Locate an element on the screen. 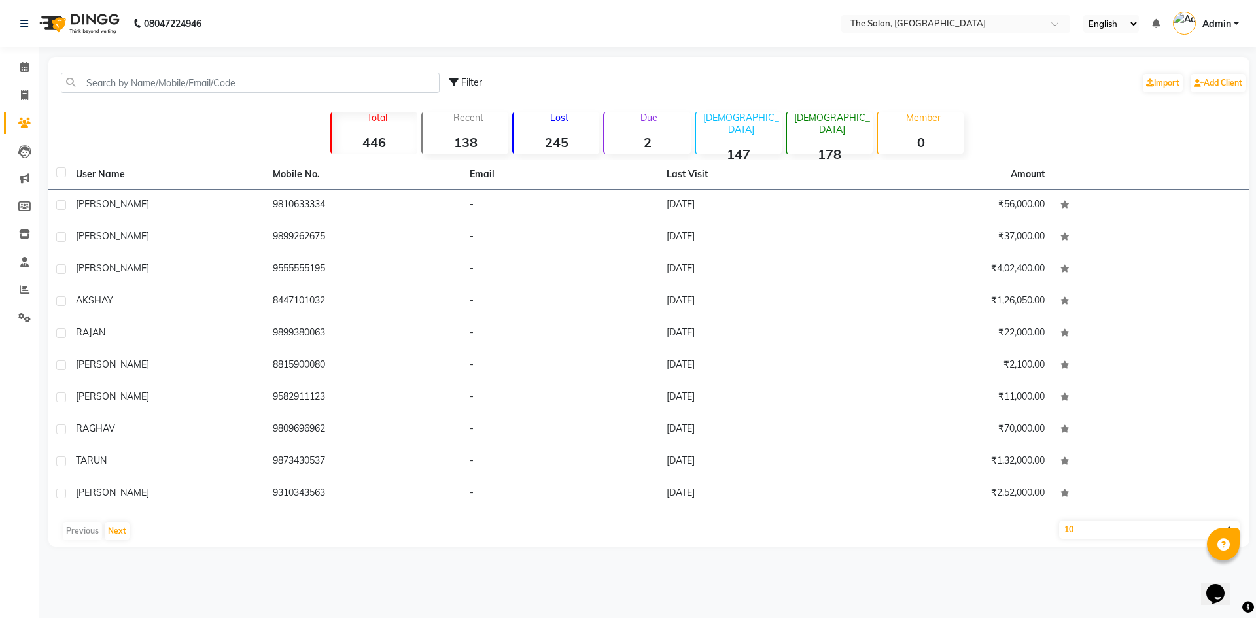 The width and height of the screenshot is (1256, 618). td: 9873430537 is located at coordinates (363, 462).